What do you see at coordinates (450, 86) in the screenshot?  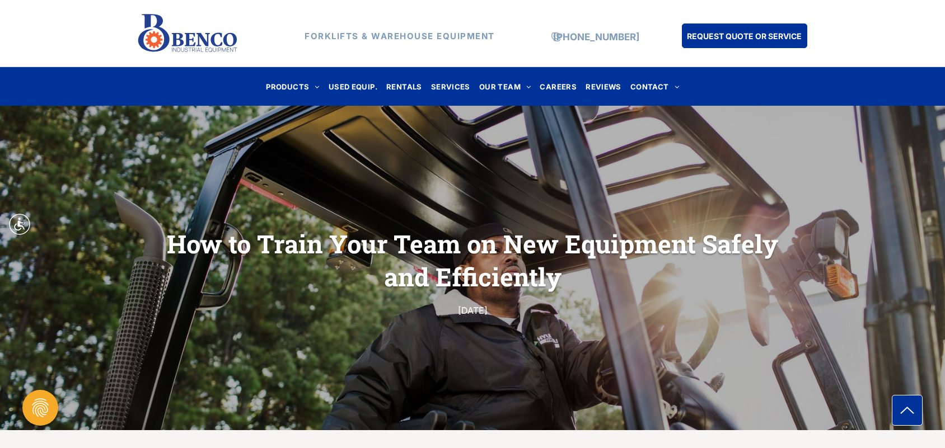 I see `a: SERVICES` at bounding box center [450, 86].